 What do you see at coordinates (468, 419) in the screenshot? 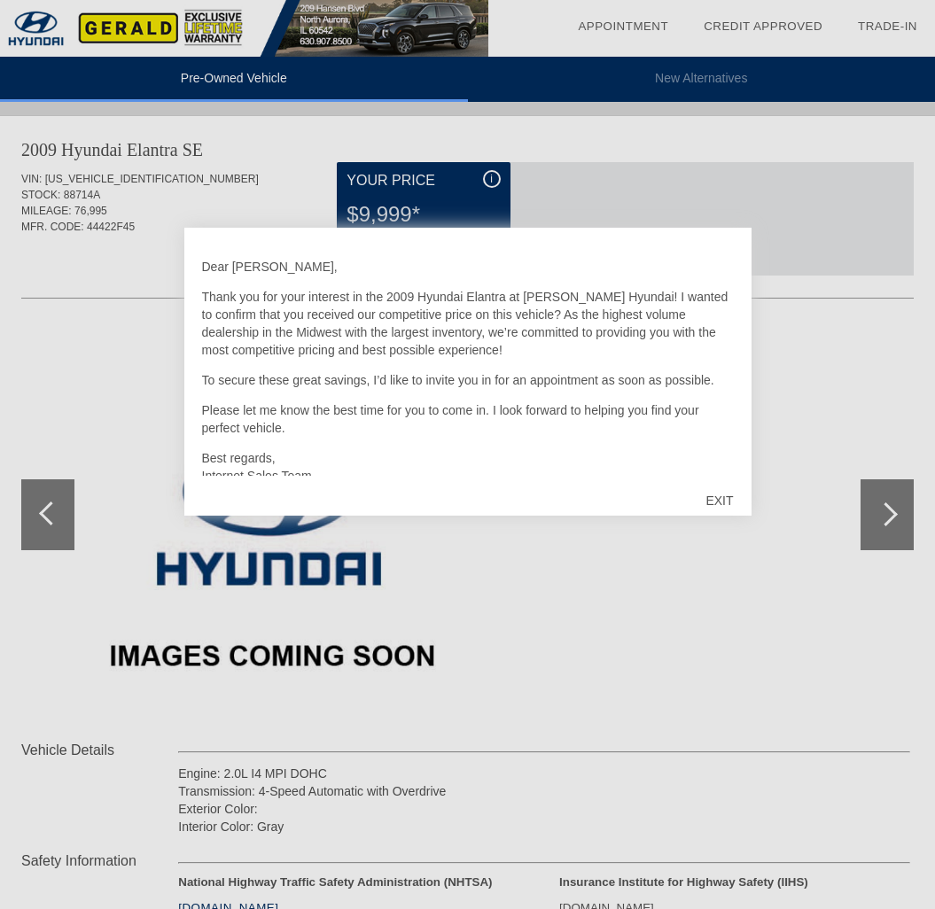
I see `p: Please let me know the best time for you to come in. I look forward to helping you find your perf...` at bounding box center [468, 419].